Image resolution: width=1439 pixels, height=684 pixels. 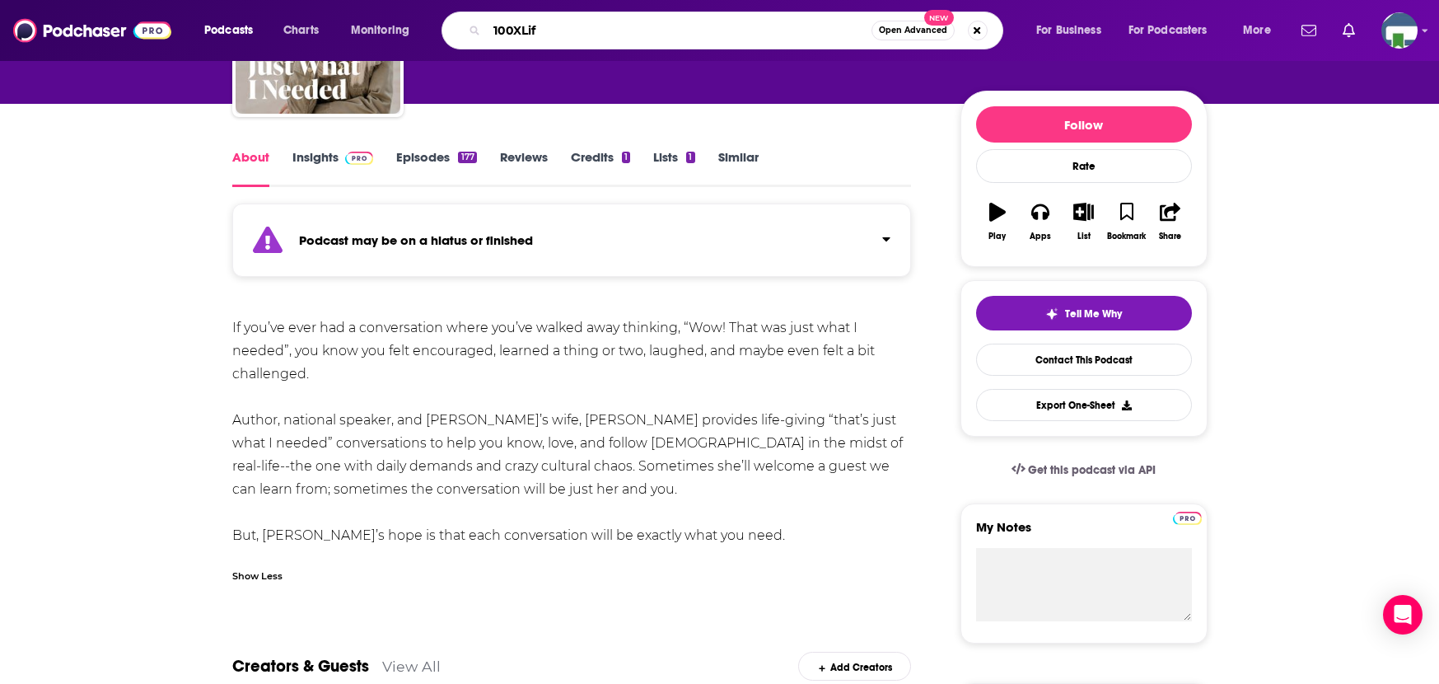 I want to click on span: Get this podcast via API, so click(x=1092, y=470).